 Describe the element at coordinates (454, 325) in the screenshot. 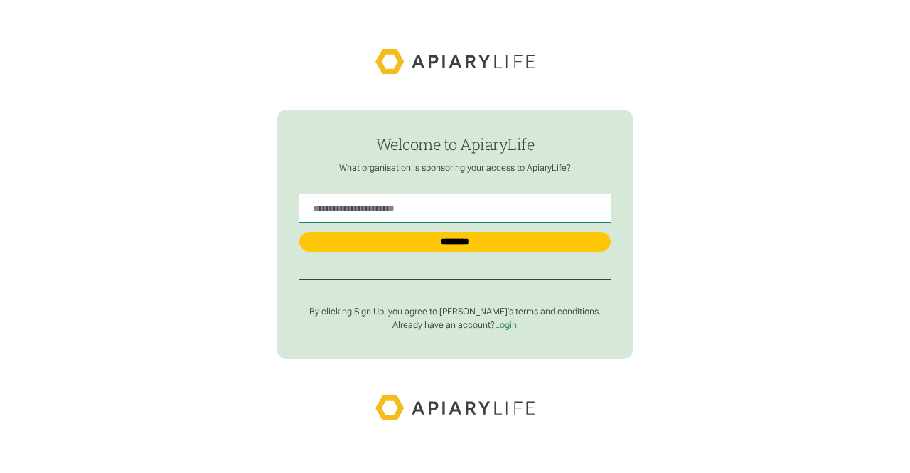

I see `p: Already have an account?` at that location.